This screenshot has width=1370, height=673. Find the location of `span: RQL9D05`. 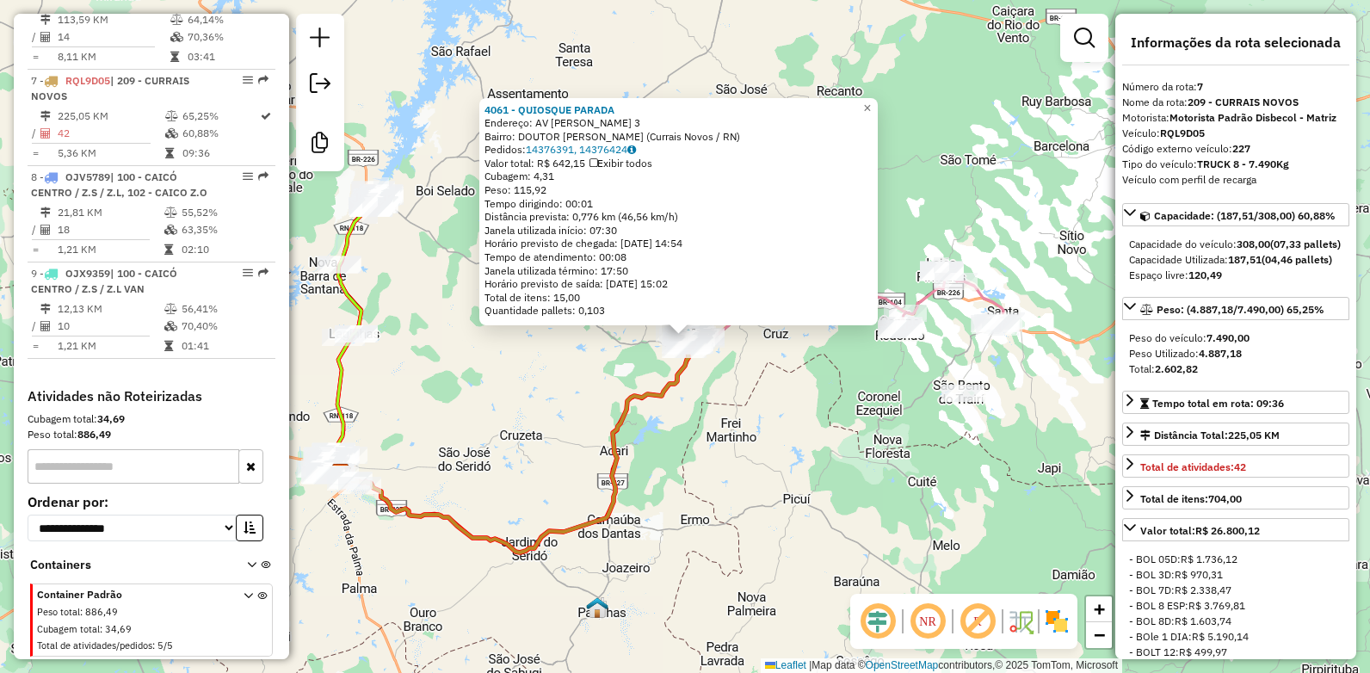

span: RQL9D05 is located at coordinates (88, 80).